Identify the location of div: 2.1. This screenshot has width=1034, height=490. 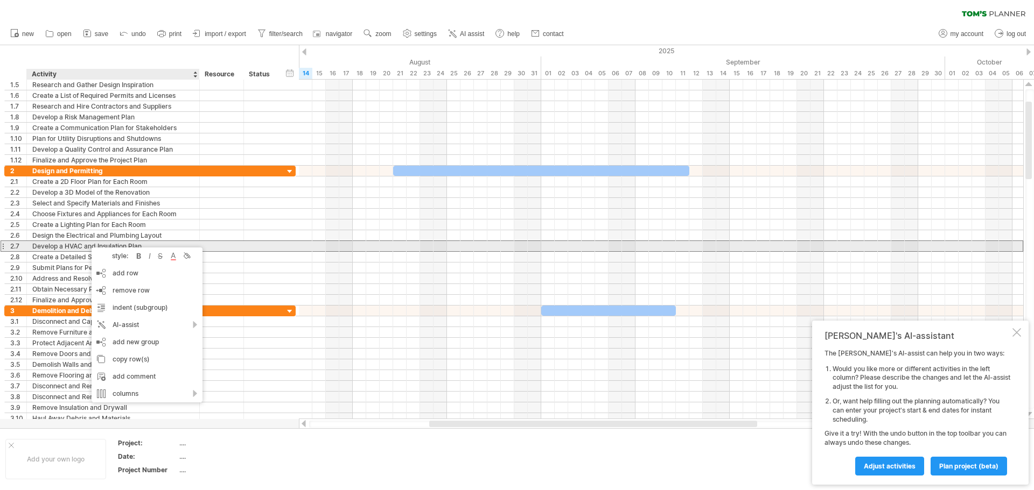
(18, 181).